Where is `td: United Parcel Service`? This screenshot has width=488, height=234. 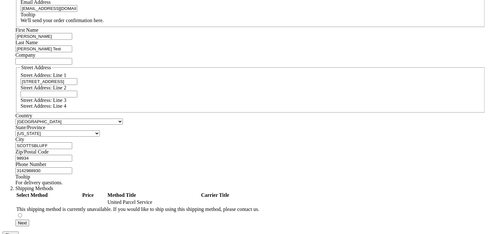 td: United Parcel Service is located at coordinates (154, 202).